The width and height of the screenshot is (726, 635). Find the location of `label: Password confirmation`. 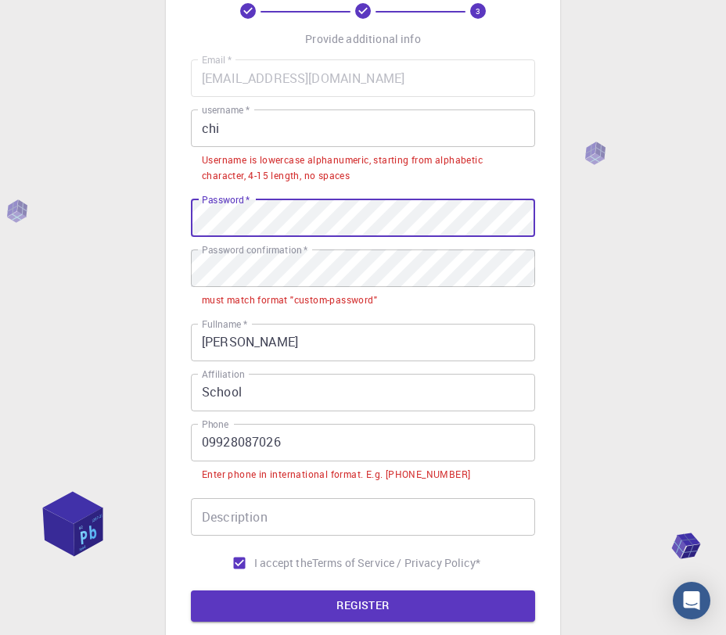

label: Password confirmation is located at coordinates (254, 250).